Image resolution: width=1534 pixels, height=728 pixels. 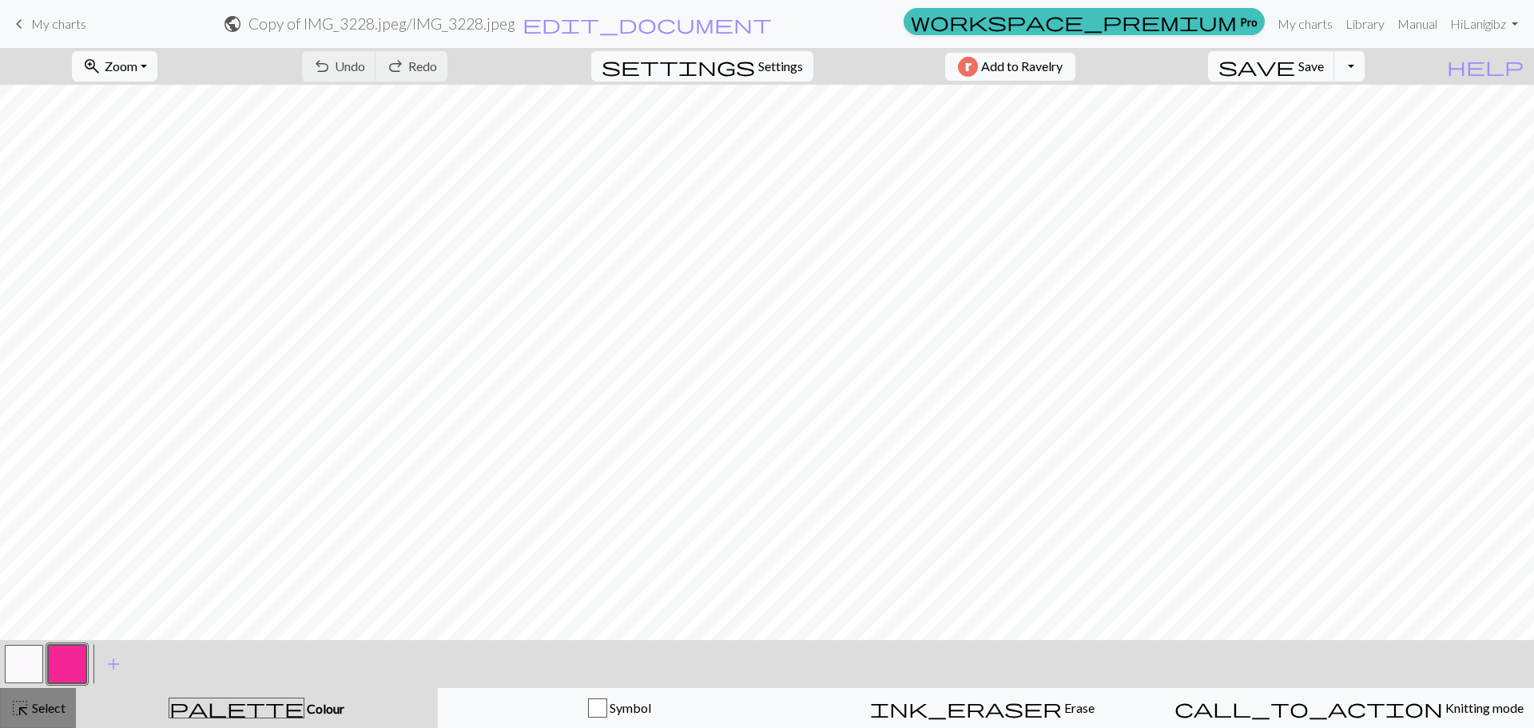 What do you see at coordinates (1074, 22) in the screenshot?
I see `span: workspace_premium` at bounding box center [1074, 22].